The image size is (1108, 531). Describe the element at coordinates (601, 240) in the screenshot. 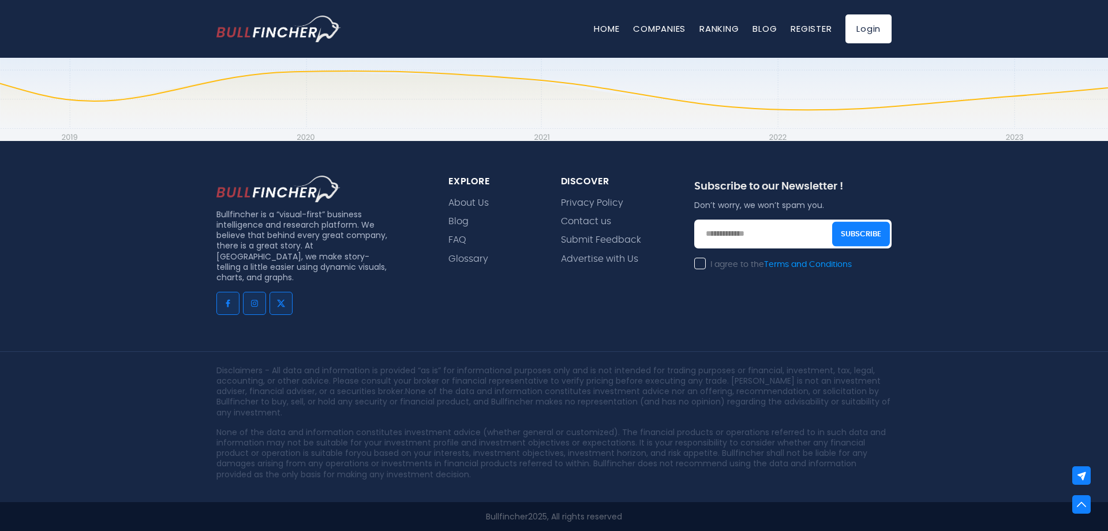

I see `a: Submit Feedback` at that location.